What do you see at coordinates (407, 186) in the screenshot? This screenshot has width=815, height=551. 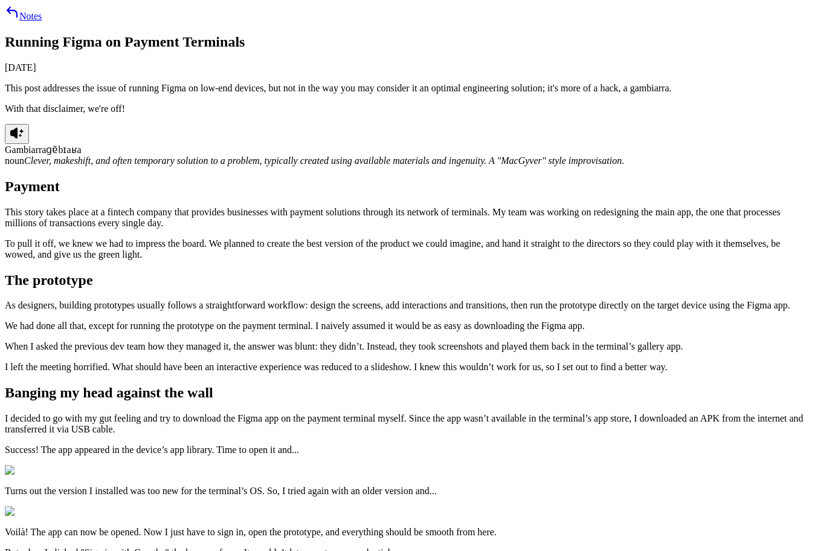 I see `h2: Payment` at bounding box center [407, 186].